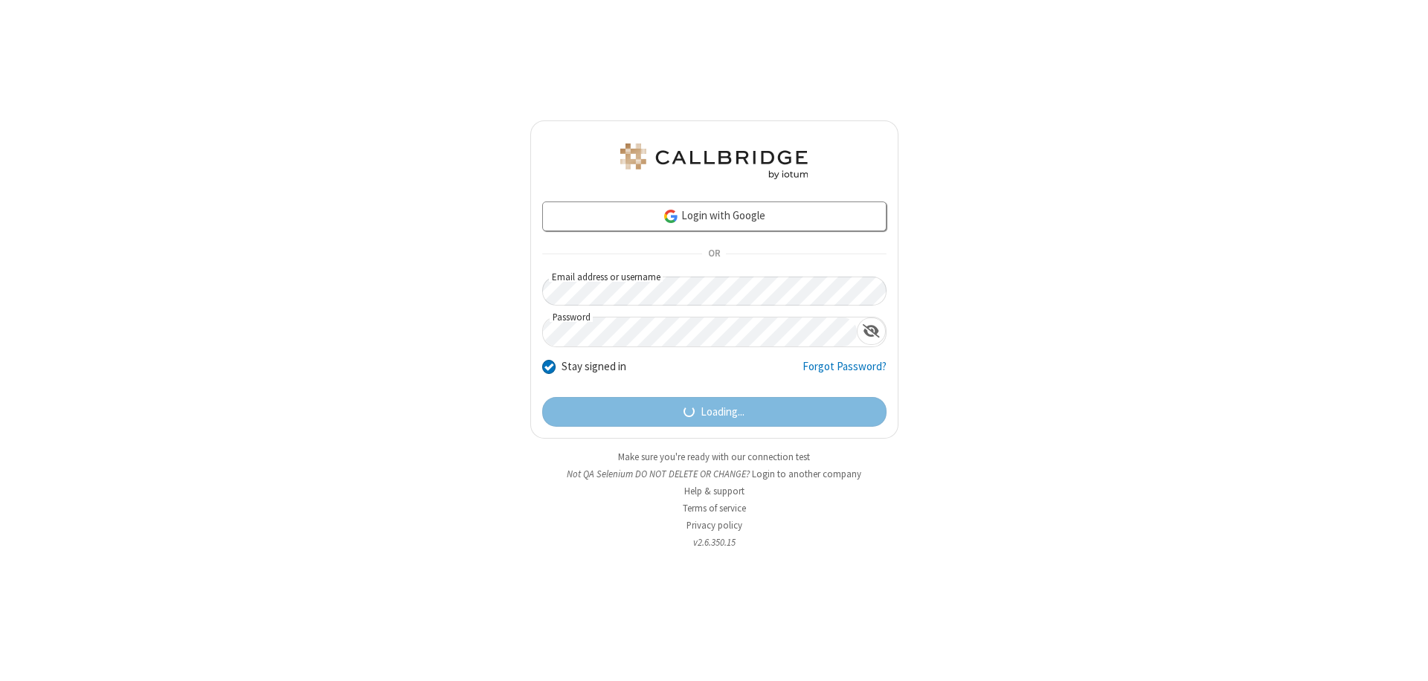 This screenshot has width=1428, height=681. Describe the element at coordinates (714, 291) in the screenshot. I see `input: Email address or username` at that location.